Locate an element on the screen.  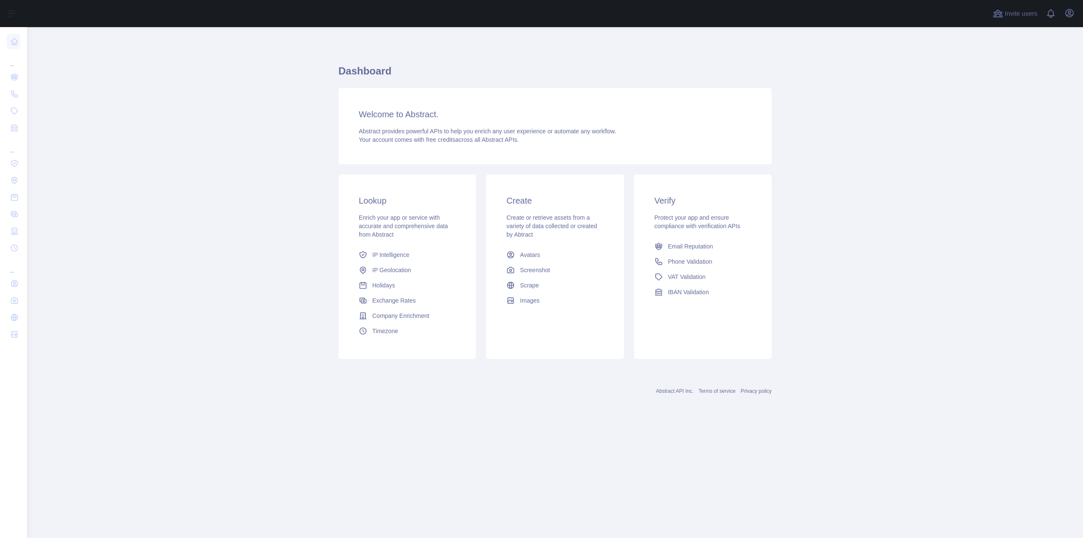
a: IBAN Validation is located at coordinates (703, 292).